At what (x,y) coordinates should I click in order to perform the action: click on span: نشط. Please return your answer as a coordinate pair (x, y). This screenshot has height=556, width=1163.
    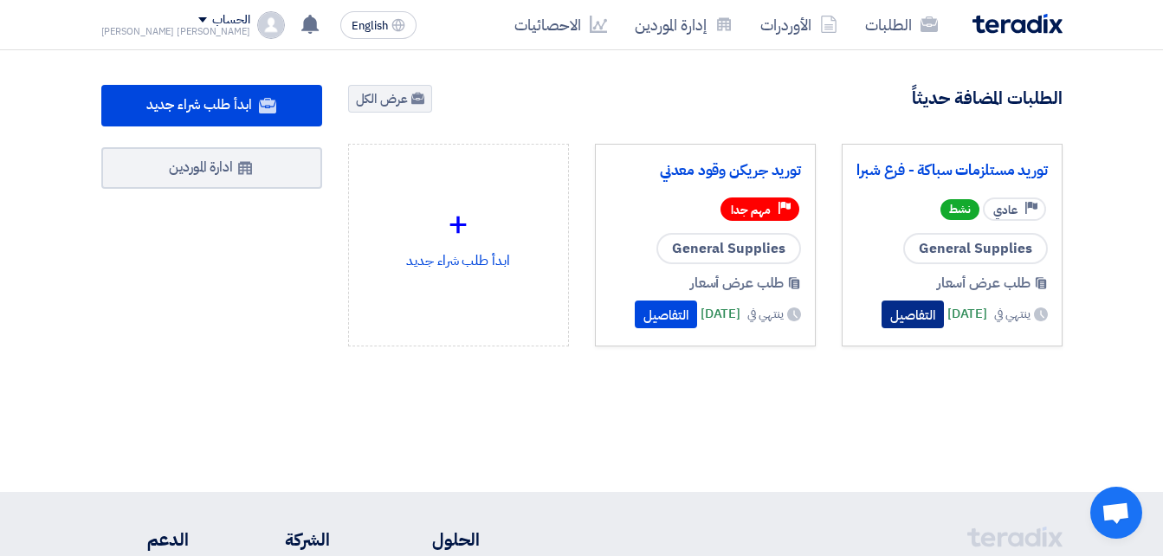
    Looking at the image, I should click on (959, 209).